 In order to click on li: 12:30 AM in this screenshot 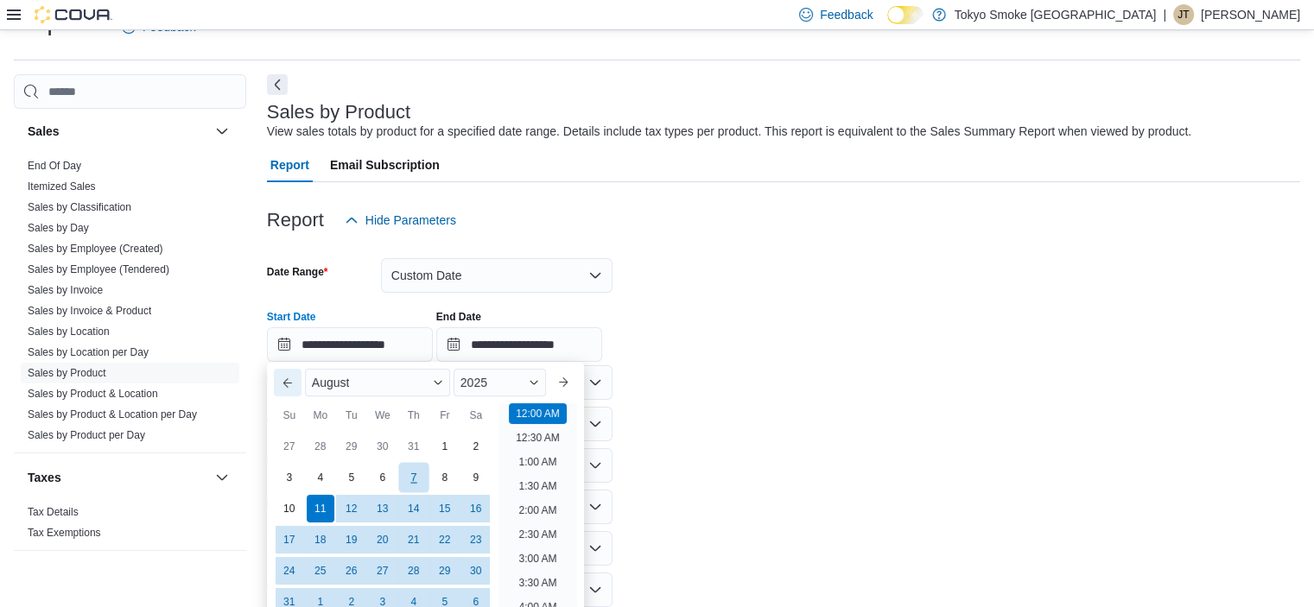, I will do `click(537, 438)`.